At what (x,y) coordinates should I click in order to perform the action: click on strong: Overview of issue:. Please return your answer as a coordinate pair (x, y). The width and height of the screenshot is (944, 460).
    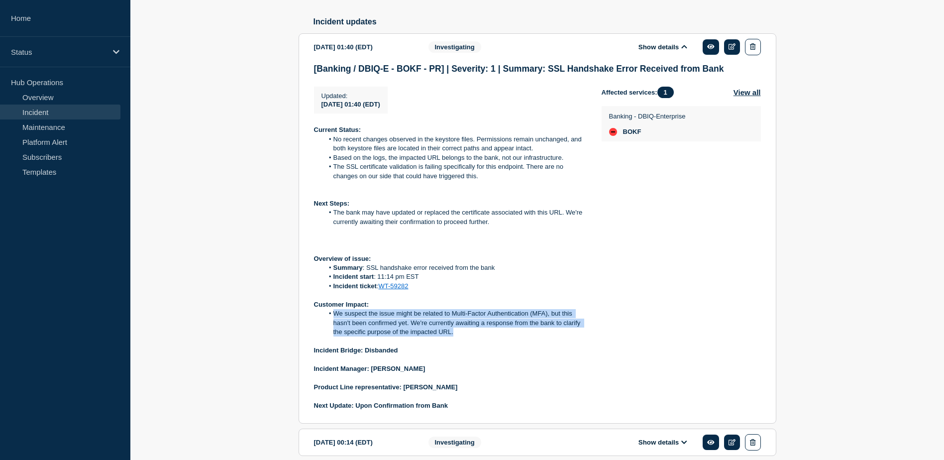
    Looking at the image, I should click on (342, 258).